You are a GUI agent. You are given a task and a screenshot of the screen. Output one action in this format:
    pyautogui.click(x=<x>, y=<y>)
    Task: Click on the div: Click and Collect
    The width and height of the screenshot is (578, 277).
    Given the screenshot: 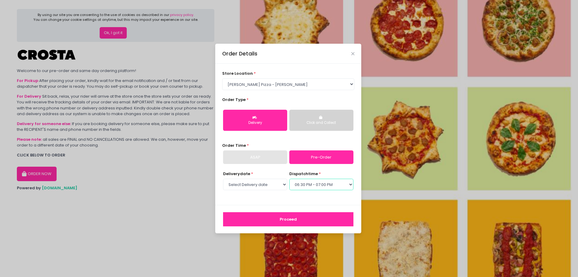 What is the action you would take?
    pyautogui.click(x=321, y=123)
    